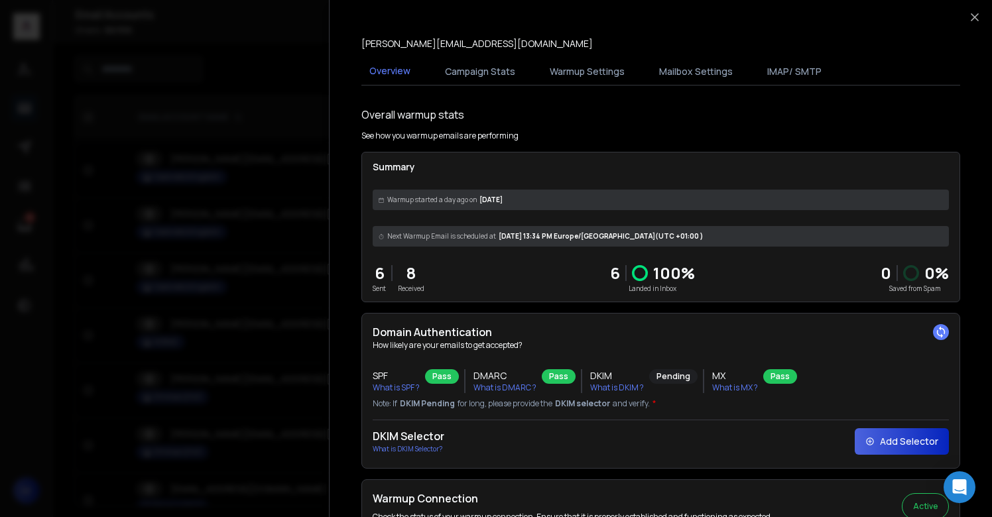 Image resolution: width=992 pixels, height=517 pixels. What do you see at coordinates (442, 236) in the screenshot?
I see `span: Next Warmup Email is scheduled at` at bounding box center [442, 236].